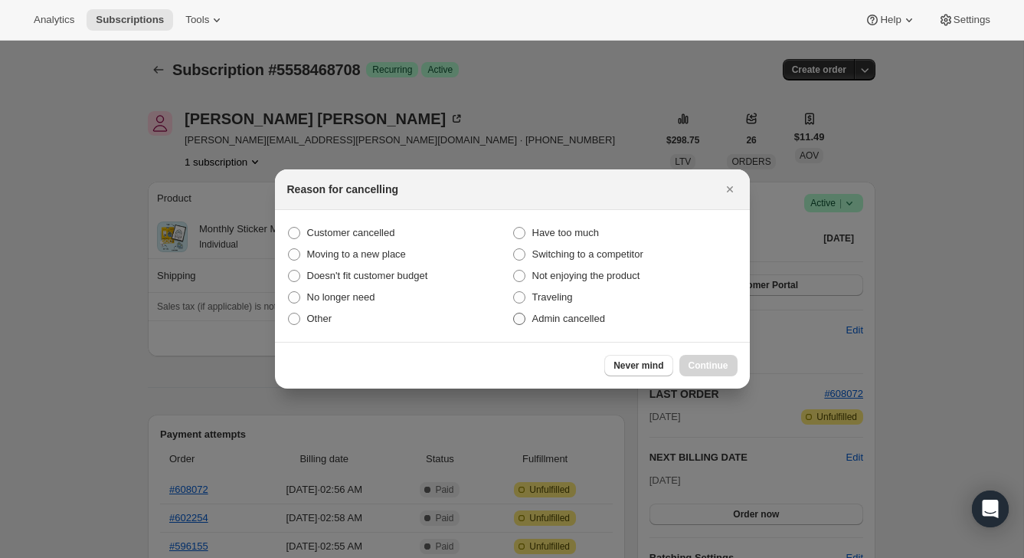 Image resolution: width=1024 pixels, height=558 pixels. What do you see at coordinates (964, 20) in the screenshot?
I see `button: Settings` at bounding box center [964, 20].